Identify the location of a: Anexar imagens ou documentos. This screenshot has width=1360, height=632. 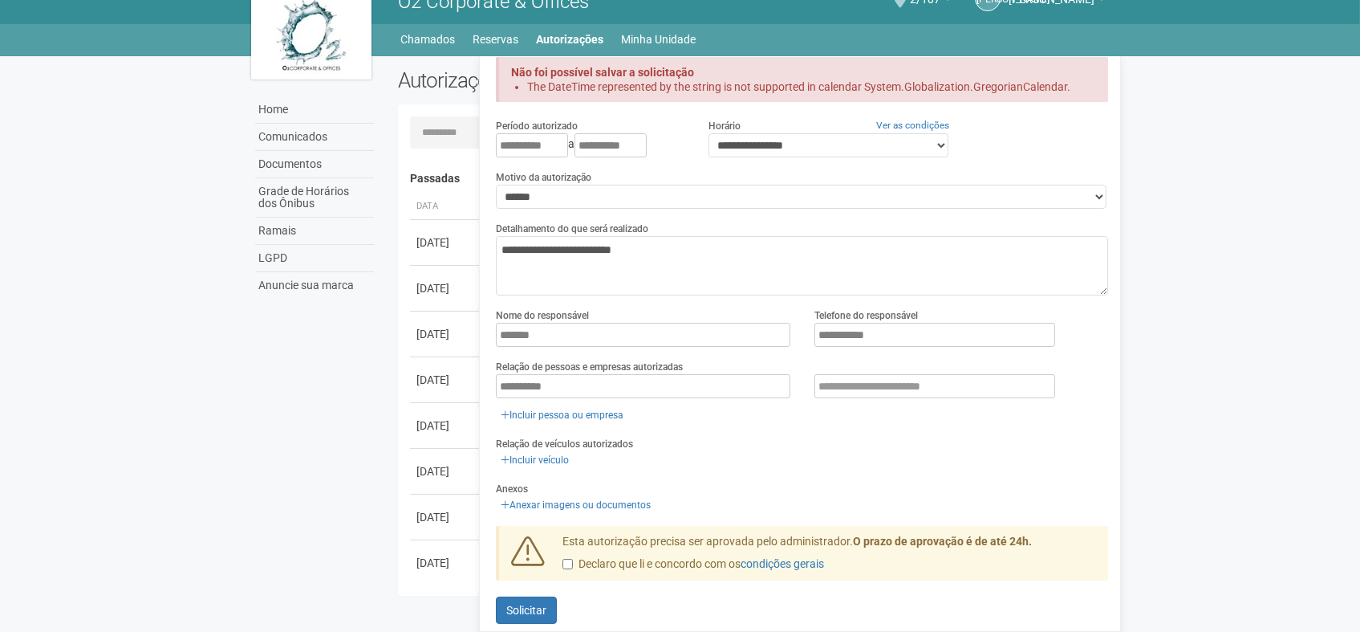
(575, 505).